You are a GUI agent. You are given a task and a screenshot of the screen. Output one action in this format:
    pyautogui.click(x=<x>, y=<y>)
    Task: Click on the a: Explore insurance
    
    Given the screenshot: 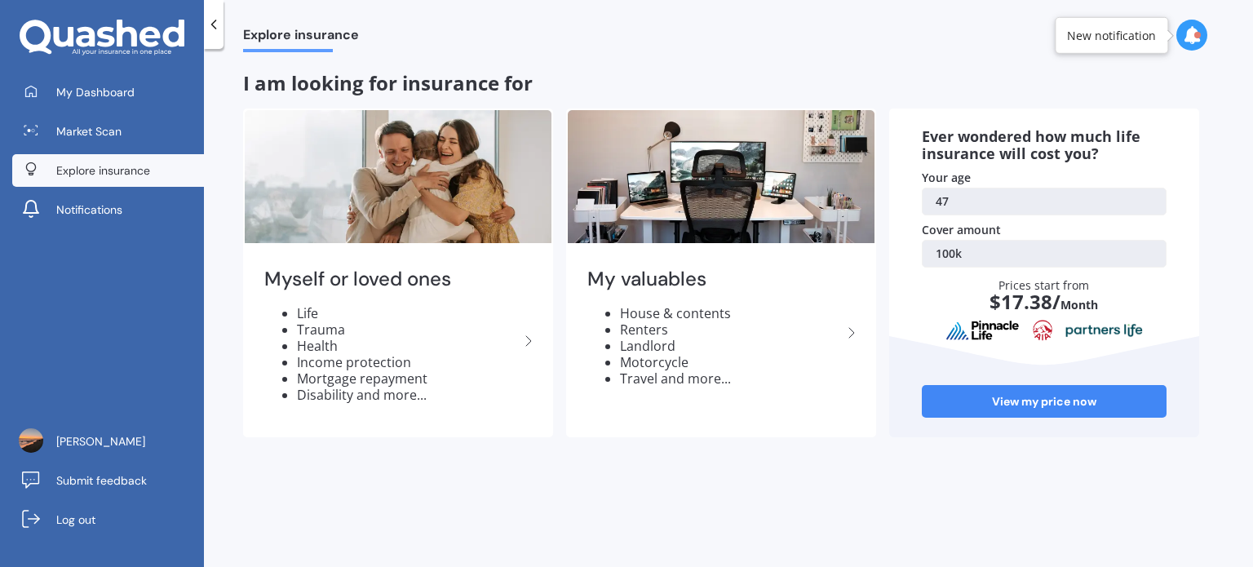 What is the action you would take?
    pyautogui.click(x=108, y=170)
    